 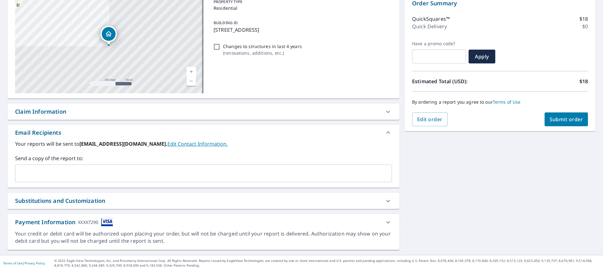 What do you see at coordinates (35, 263) in the screenshot?
I see `a: Privacy Policy` at bounding box center [35, 263].